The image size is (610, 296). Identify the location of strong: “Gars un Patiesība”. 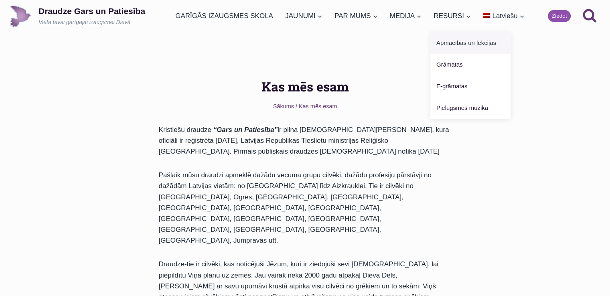
(245, 129).